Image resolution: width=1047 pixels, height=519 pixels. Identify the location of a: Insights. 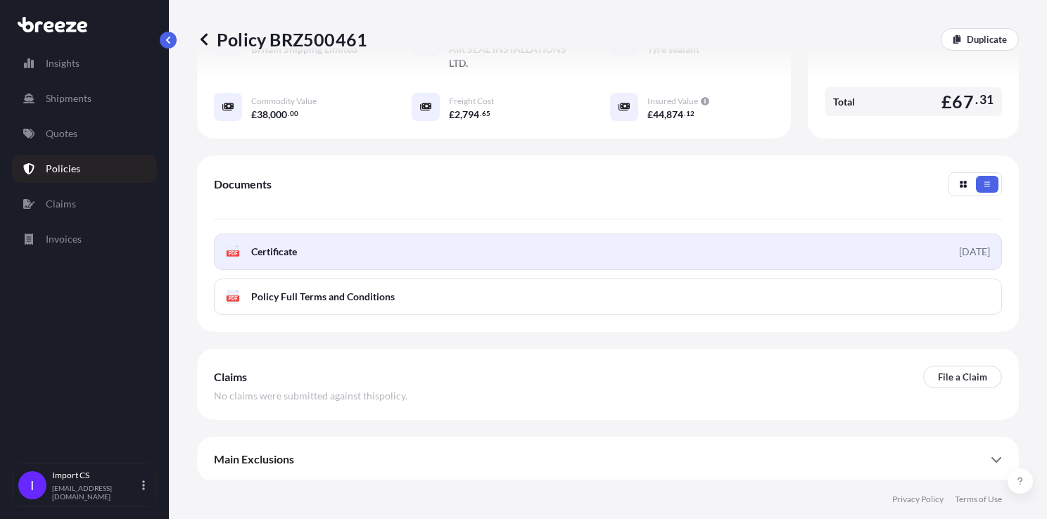
(84, 63).